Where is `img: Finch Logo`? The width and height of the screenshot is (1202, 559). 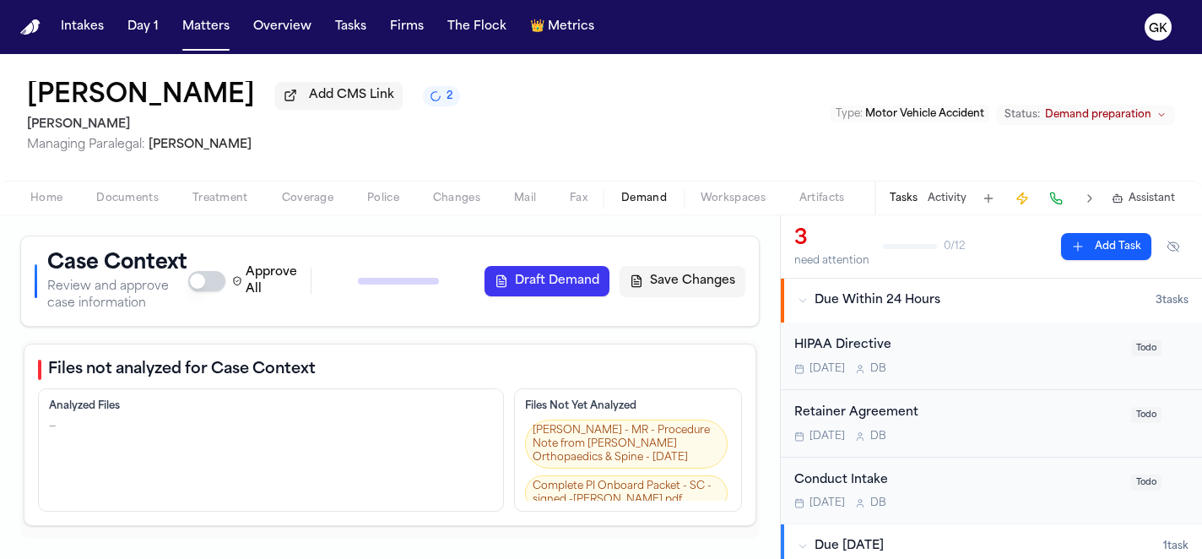
img: Finch Logo is located at coordinates (30, 27).